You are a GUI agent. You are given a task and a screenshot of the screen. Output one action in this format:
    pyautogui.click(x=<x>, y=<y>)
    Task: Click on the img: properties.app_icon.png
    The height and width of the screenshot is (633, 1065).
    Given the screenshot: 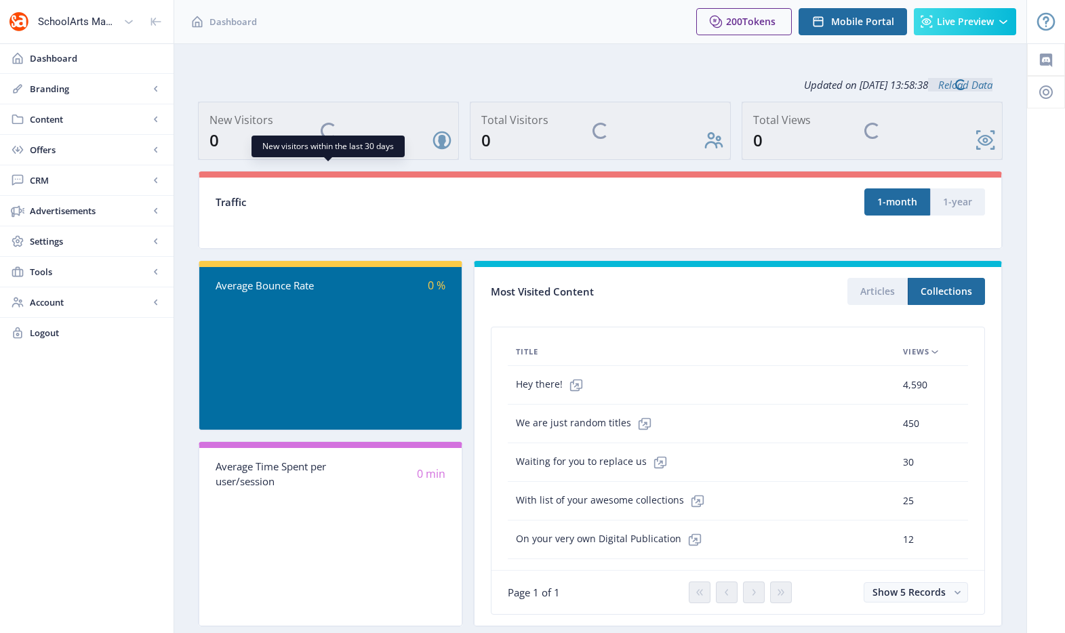 What is the action you would take?
    pyautogui.click(x=19, y=22)
    